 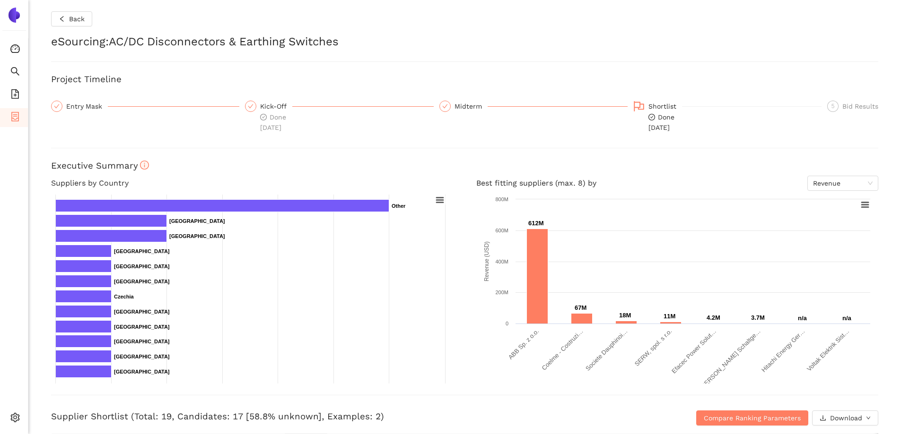 What do you see at coordinates (276, 106) in the screenshot?
I see `div: Kick-Off` at bounding box center [276, 106].